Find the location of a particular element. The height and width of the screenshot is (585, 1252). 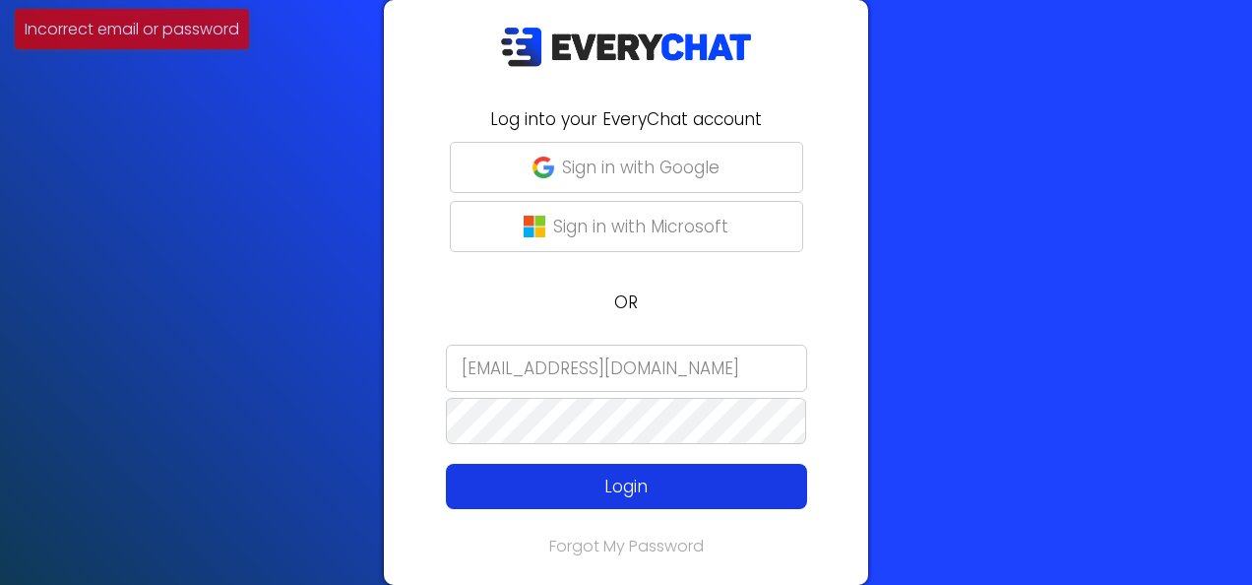

p: Login is located at coordinates (626, 486).